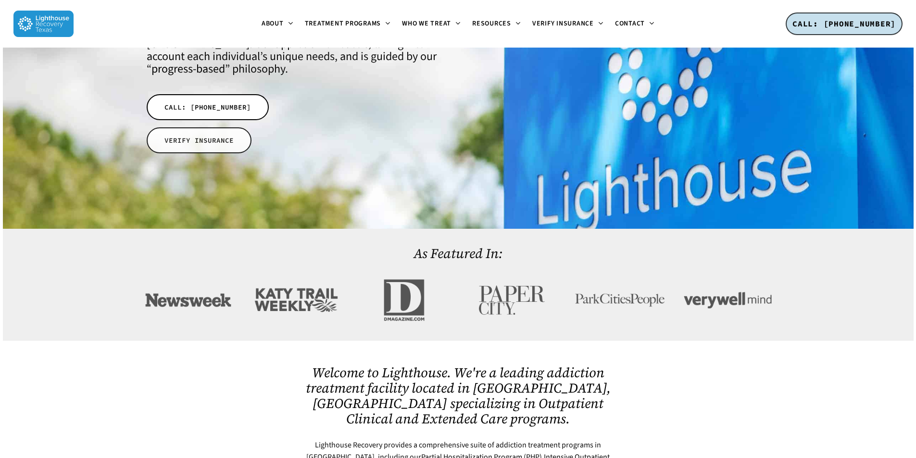  Describe the element at coordinates (199, 140) in the screenshot. I see `span: VERIFY INSURANCE` at that location.